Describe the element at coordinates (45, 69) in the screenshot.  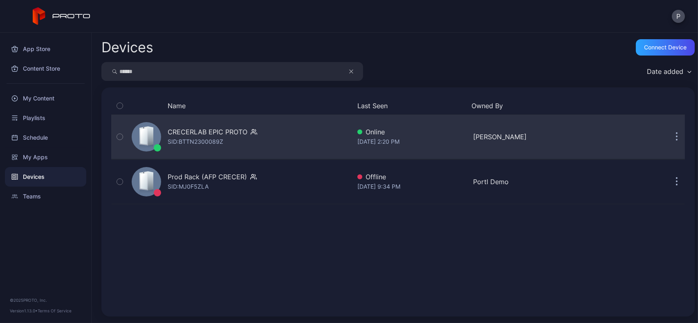
I see `div: Content Store` at that location.